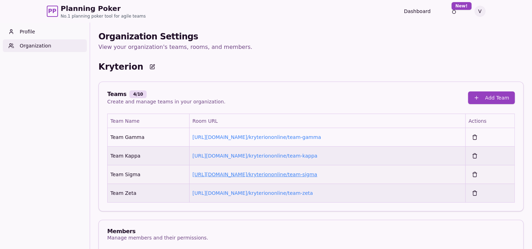 The image size is (532, 249). Describe the element at coordinates (311, 37) in the screenshot. I see `h1: Organization Settings` at that location.